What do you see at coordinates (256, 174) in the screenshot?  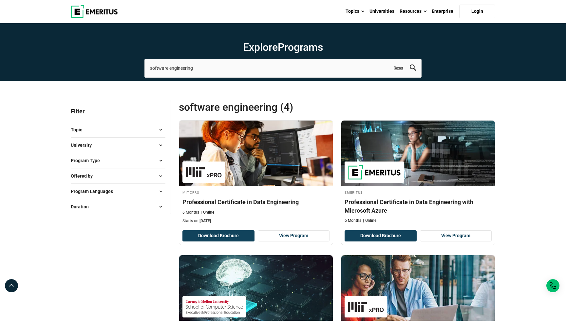 I see `a: Data Science and Analytics Course by MIT xPRO - September 4, 2025 MIT xPRO MIT xPRO Professional ...` at bounding box center [256, 174].